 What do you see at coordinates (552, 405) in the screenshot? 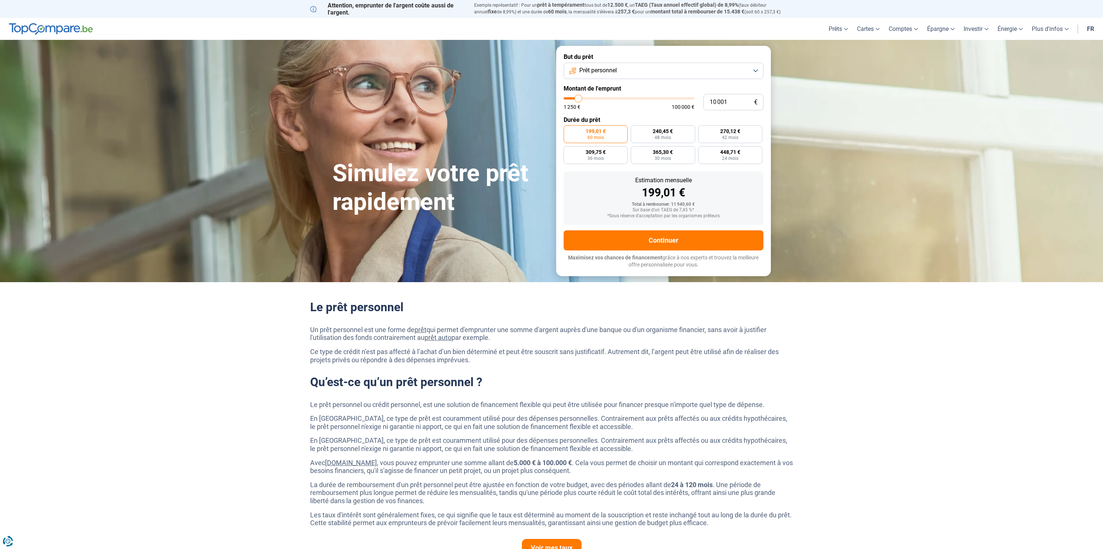
I see `p: Le prêt personnel ou crédit personnel, est une solution de financement flexible qui peut être uti...` at bounding box center [552, 405].